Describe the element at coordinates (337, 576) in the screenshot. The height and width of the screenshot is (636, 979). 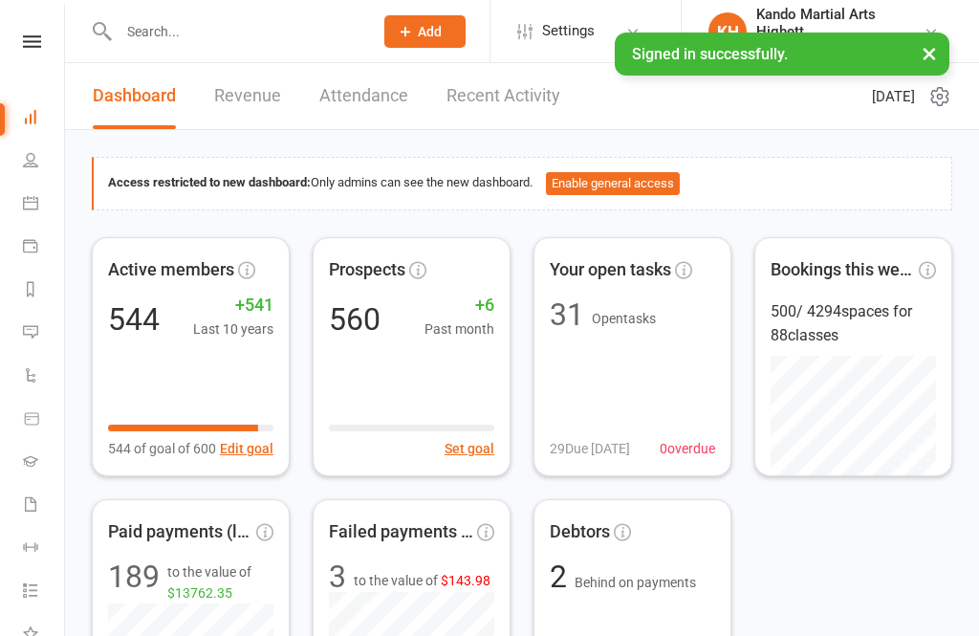
I see `div: 3` at that location.